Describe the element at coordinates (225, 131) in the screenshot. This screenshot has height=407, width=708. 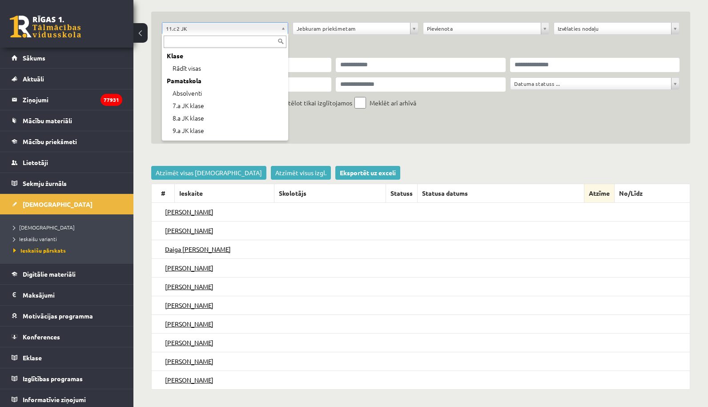
I see `div: 9.a JK klase` at that location.